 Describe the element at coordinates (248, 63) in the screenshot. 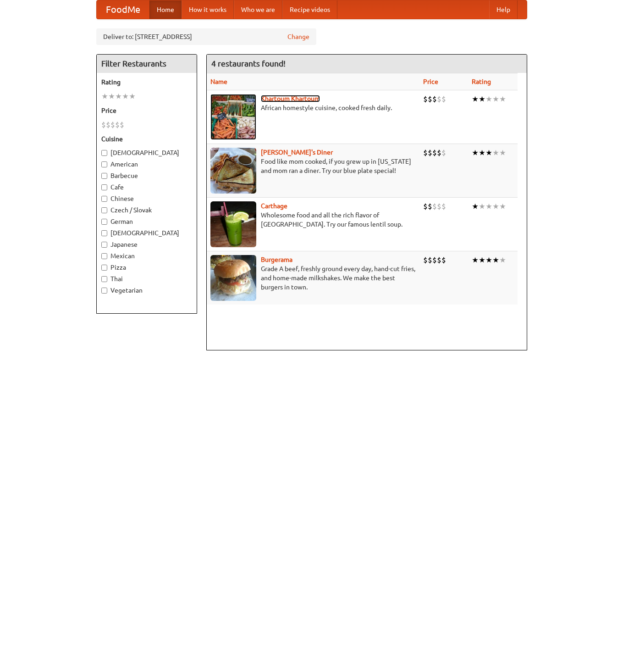

I see `ng-pluralize: 4 restaurants found!` at that location.